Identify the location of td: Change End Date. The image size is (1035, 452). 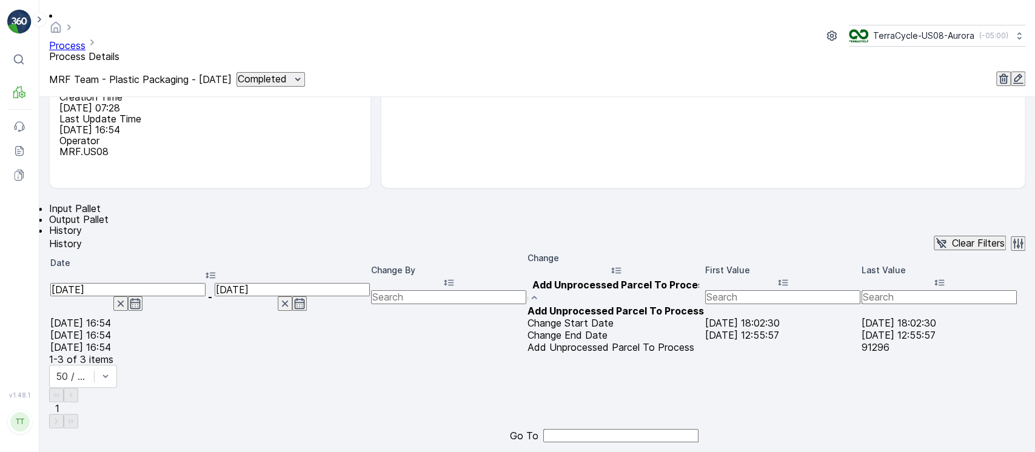
(615, 335).